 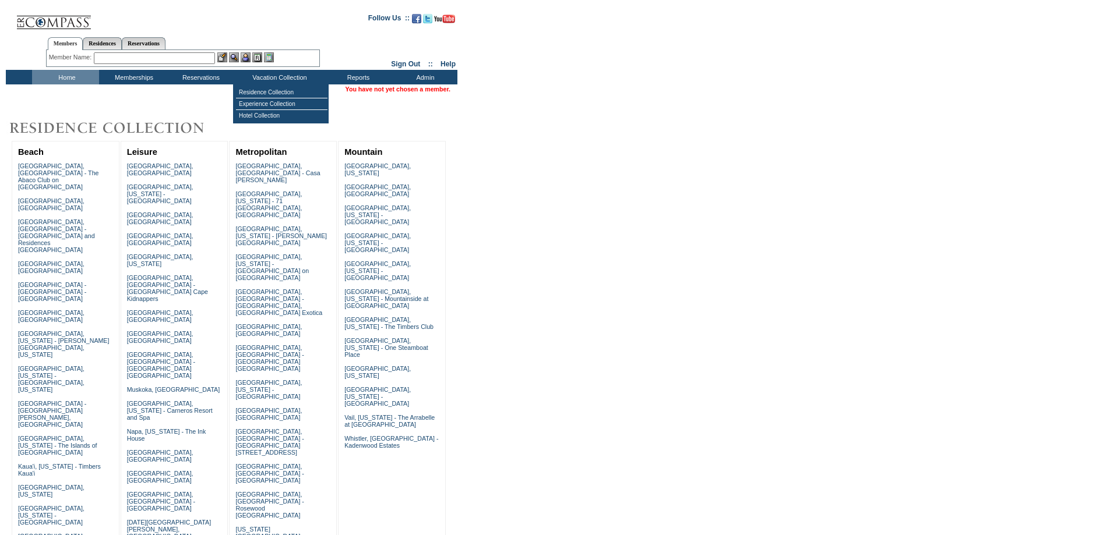 What do you see at coordinates (119, 128) in the screenshot?
I see `img: Destinations by Exclusive Resorts` at bounding box center [119, 128].